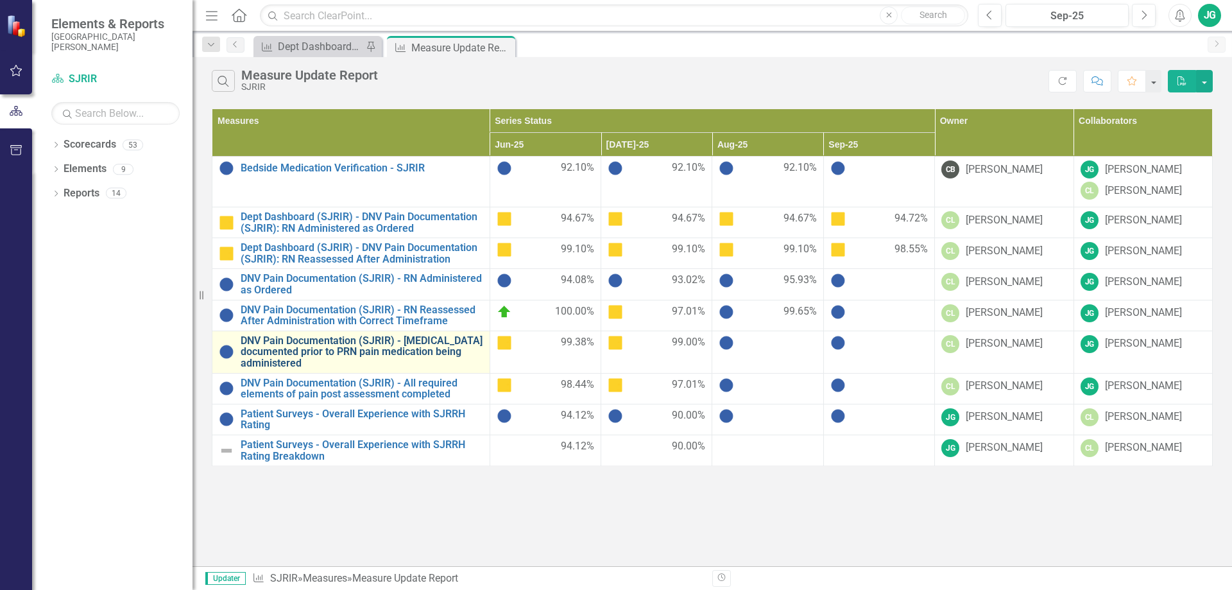 This screenshot has width=1232, height=590. What do you see at coordinates (689, 280) in the screenshot?
I see `span: 93.02%` at bounding box center [689, 280].